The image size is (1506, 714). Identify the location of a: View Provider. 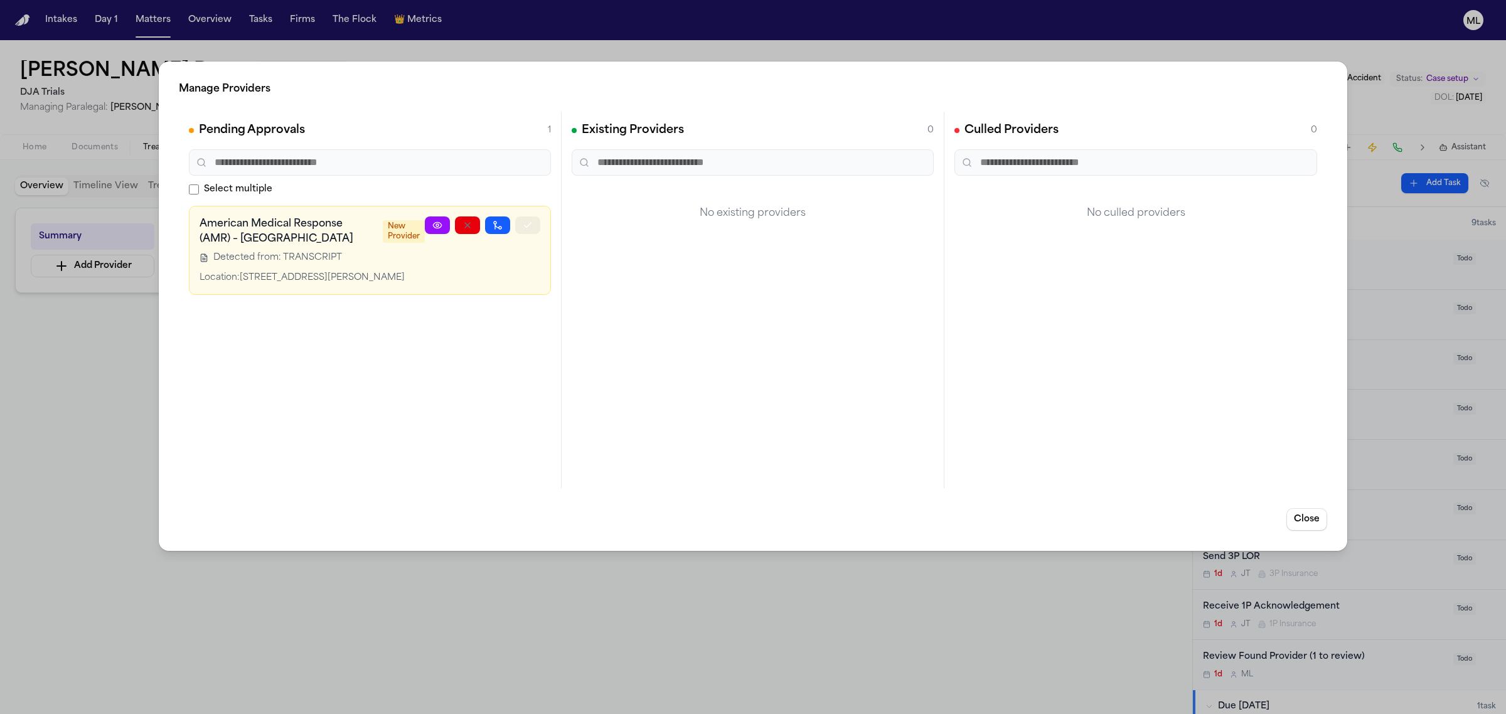
(437, 225).